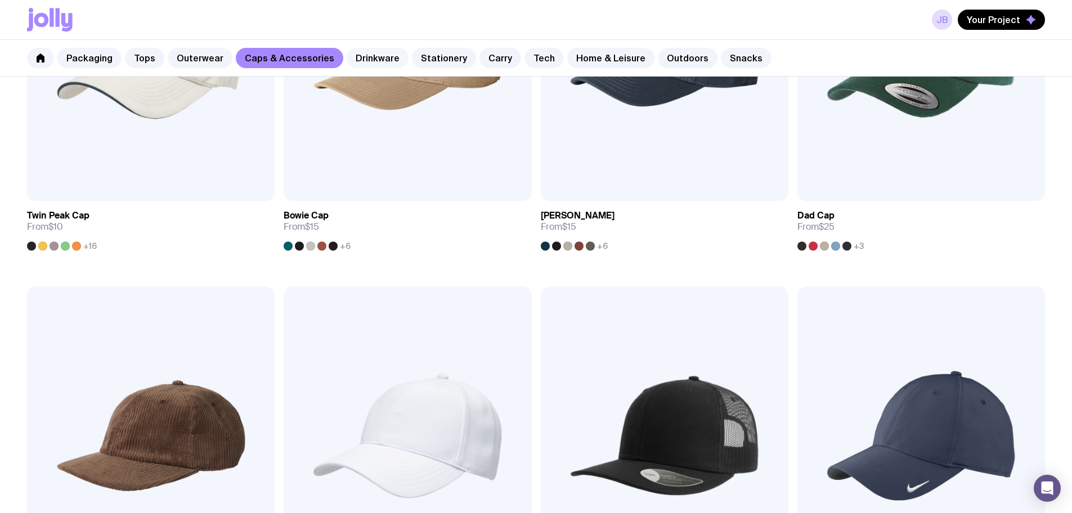 Image resolution: width=1072 pixels, height=513 pixels. Describe the element at coordinates (1001, 20) in the screenshot. I see `button: Your Project` at that location.